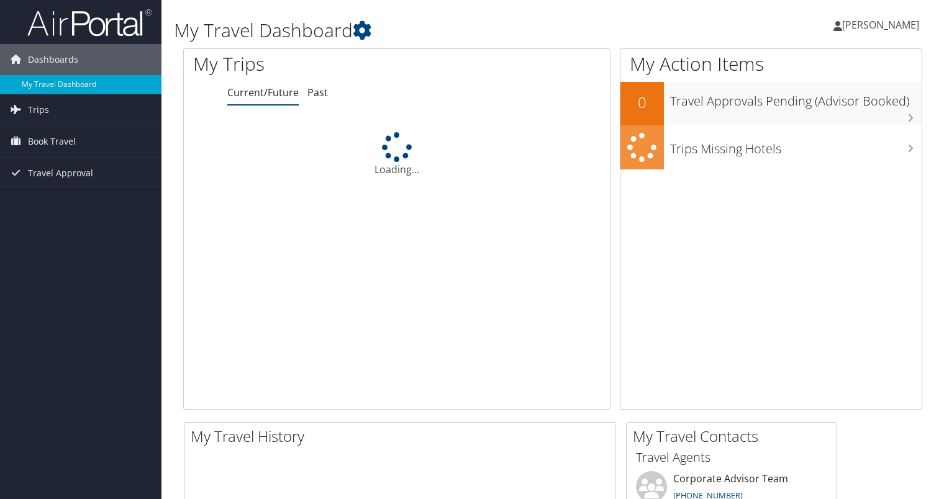 This screenshot has width=944, height=499. What do you see at coordinates (263, 92) in the screenshot?
I see `a: Current/Future` at bounding box center [263, 92].